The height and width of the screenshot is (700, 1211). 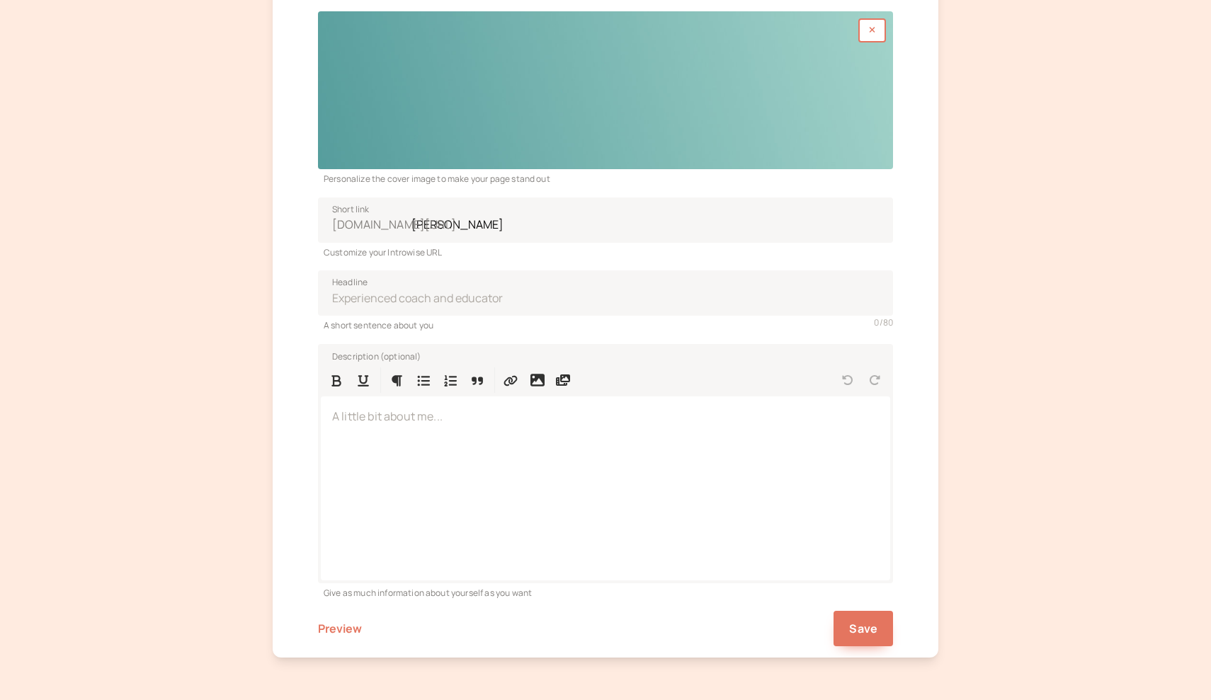 What do you see at coordinates (605, 324) in the screenshot?
I see `div: A short sentence about you` at bounding box center [605, 324].